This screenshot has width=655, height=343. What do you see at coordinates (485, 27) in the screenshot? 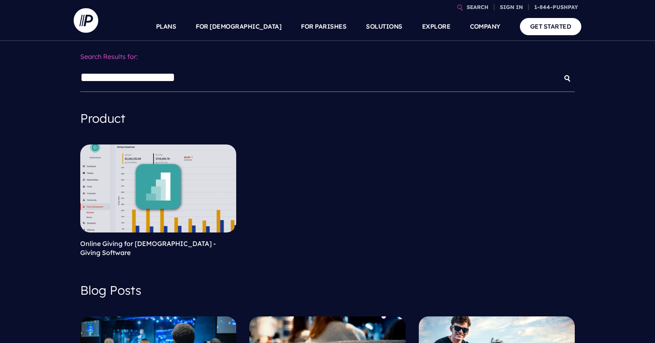
I see `a: COMPANY` at bounding box center [485, 27].